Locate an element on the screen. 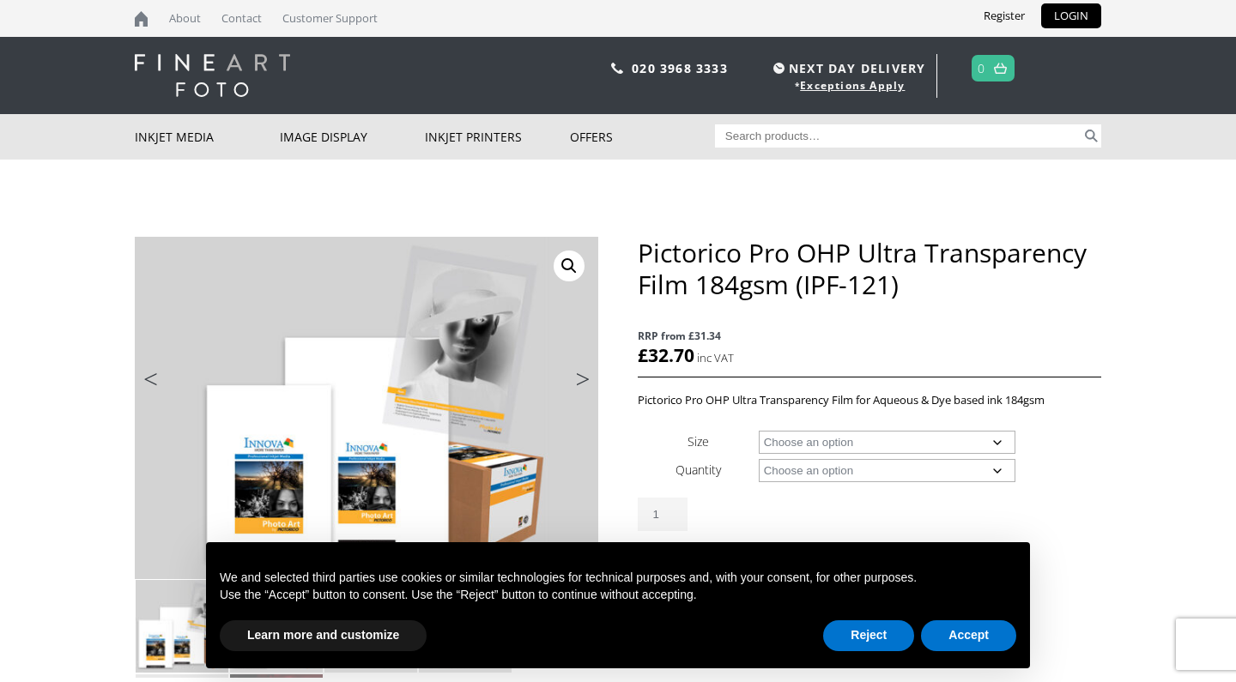 The height and width of the screenshot is (682, 1236). a: 0 is located at coordinates (981, 68).